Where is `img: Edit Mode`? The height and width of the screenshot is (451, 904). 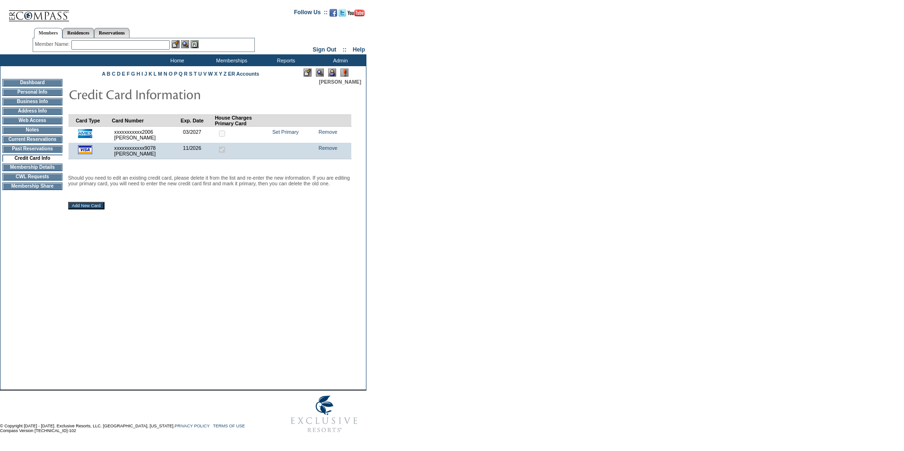
img: Edit Mode is located at coordinates (307, 72).